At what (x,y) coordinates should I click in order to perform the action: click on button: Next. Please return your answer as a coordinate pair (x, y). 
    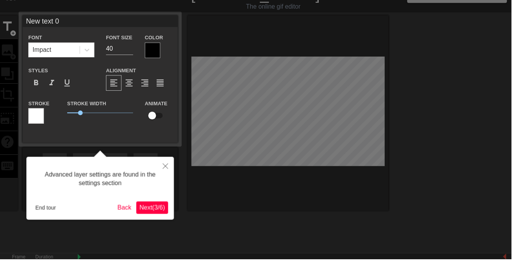
    Looking at the image, I should click on (154, 210).